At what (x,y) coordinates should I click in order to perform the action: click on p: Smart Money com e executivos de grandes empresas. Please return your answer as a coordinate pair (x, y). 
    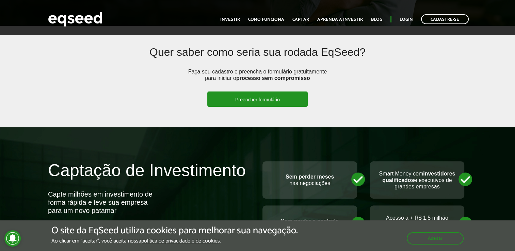
    Looking at the image, I should click on (417, 180).